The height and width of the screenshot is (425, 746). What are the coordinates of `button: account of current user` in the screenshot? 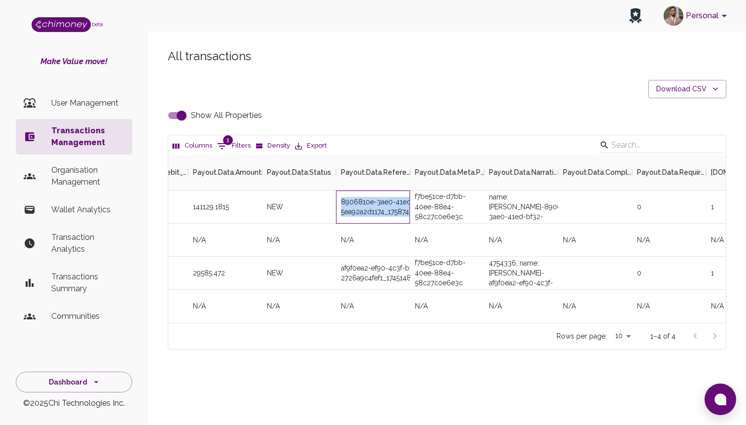 It's located at (697, 16).